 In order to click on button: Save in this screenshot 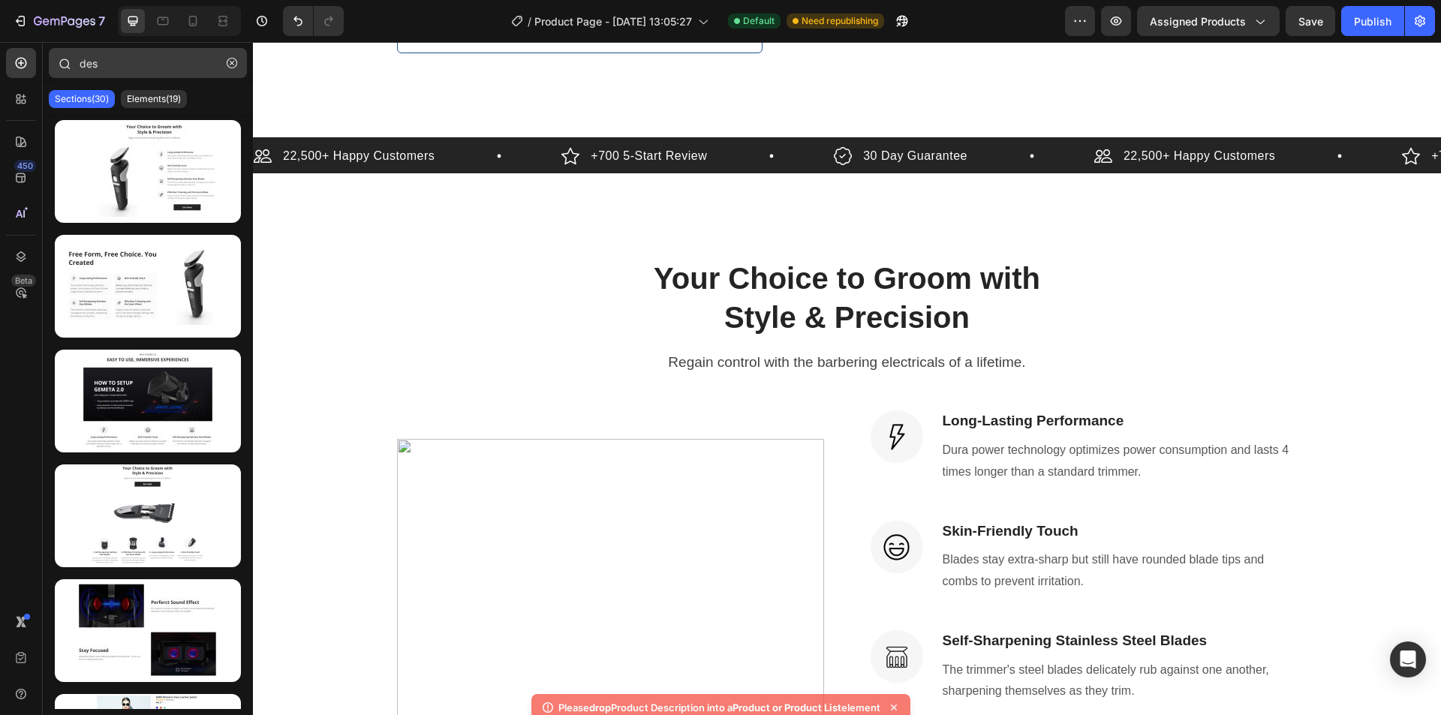, I will do `click(1311, 21)`.